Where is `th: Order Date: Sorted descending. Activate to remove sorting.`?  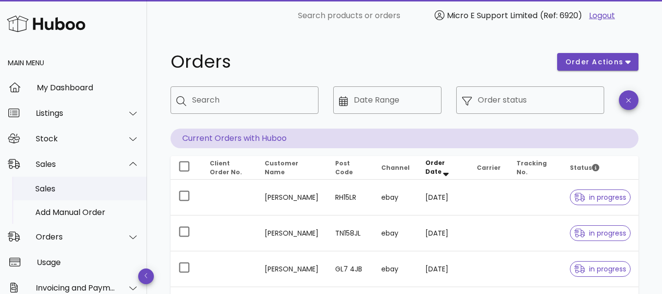
th: Order Date: Sorted descending. Activate to remove sorting. is located at coordinates (444, 168).